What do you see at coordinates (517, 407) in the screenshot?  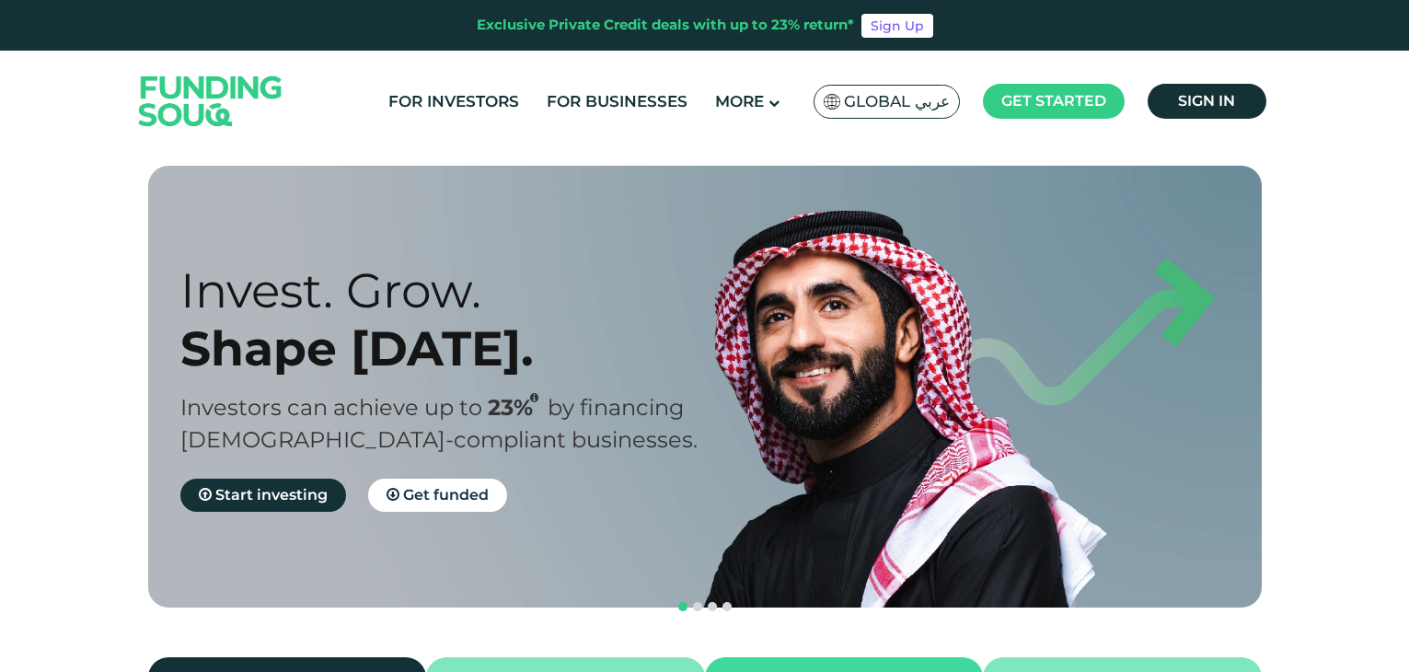 I see `span: 23%` at bounding box center [517, 407].